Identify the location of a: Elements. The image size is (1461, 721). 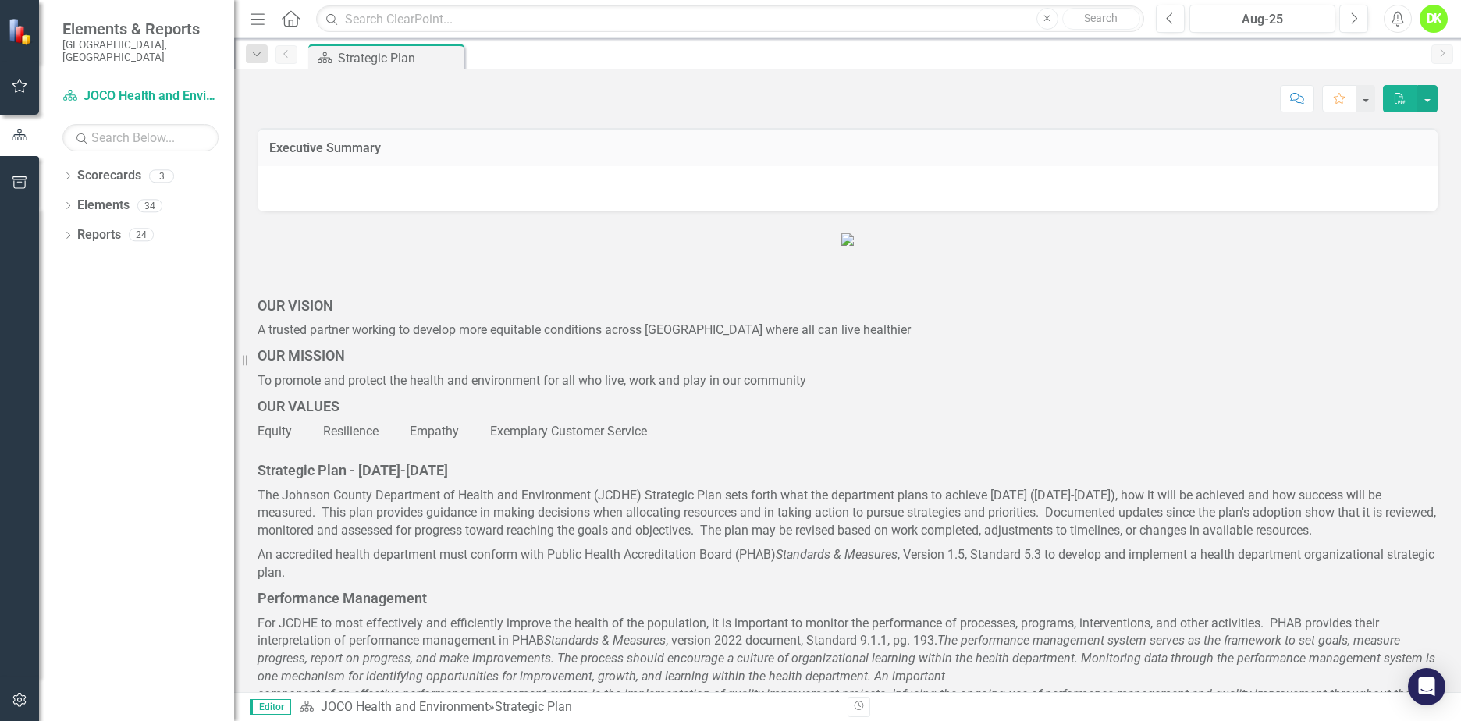
(103, 205).